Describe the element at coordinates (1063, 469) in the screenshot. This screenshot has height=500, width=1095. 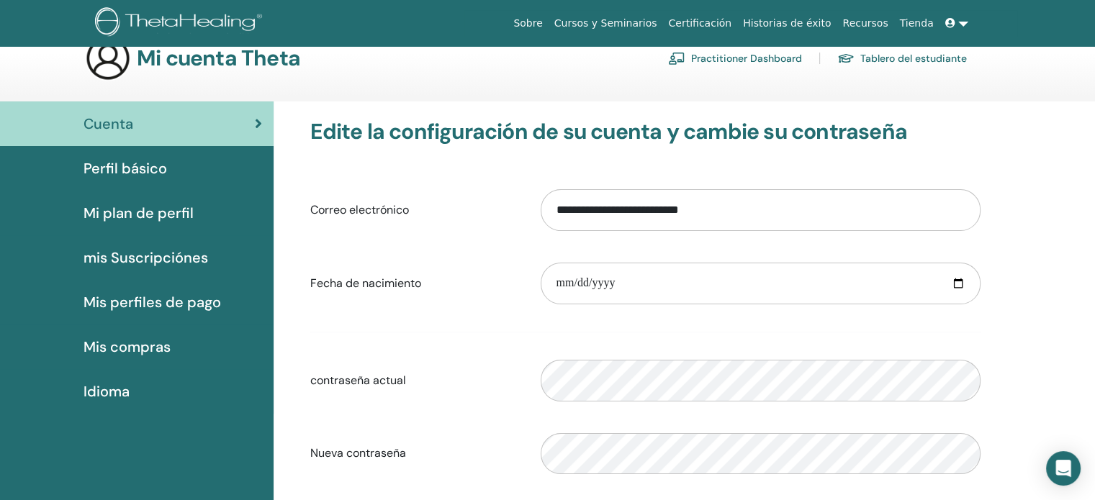
I see `div: Open Intercom Messenger` at that location.